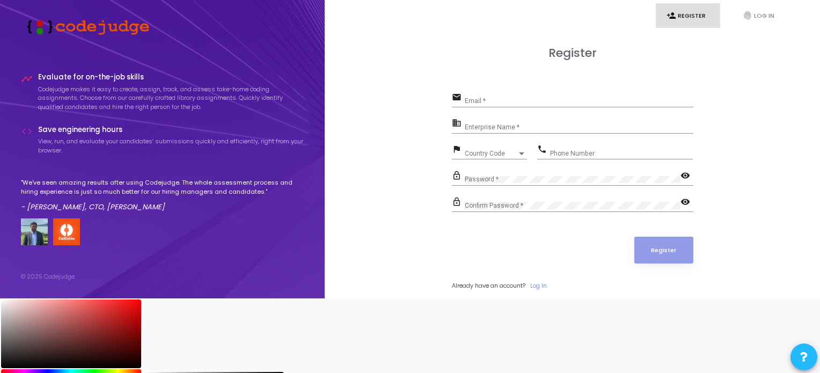 The image size is (820, 373). What do you see at coordinates (491, 154) in the screenshot?
I see `span: Country Code` at bounding box center [491, 154].